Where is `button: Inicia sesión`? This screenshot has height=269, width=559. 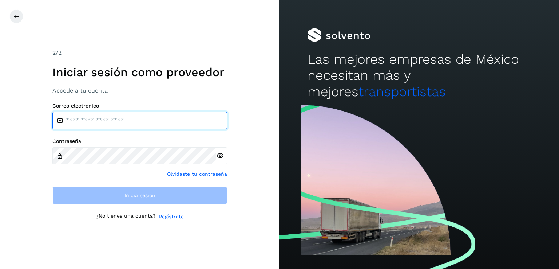 button: Inicia sesión is located at coordinates (140, 195).